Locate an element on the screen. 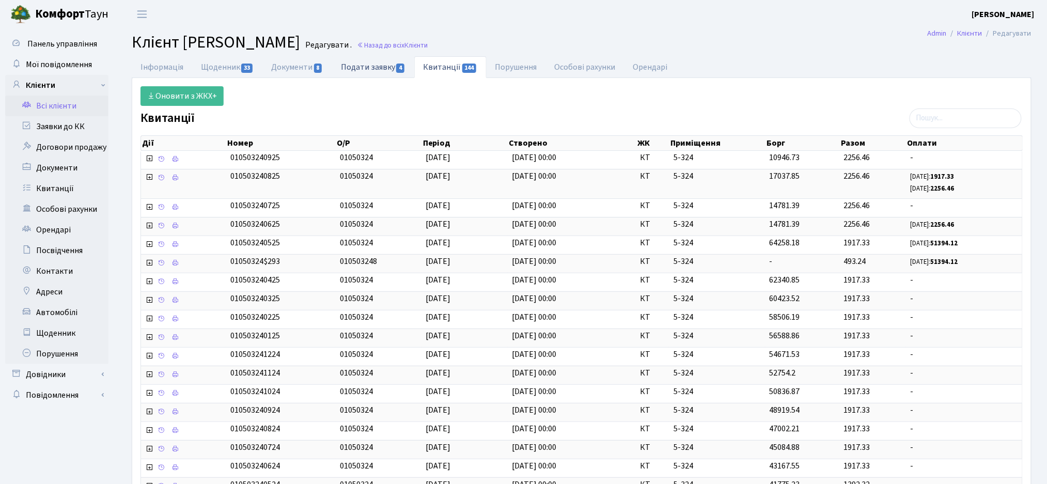 This screenshot has width=1047, height=484. b: 51394.12 is located at coordinates (944, 262).